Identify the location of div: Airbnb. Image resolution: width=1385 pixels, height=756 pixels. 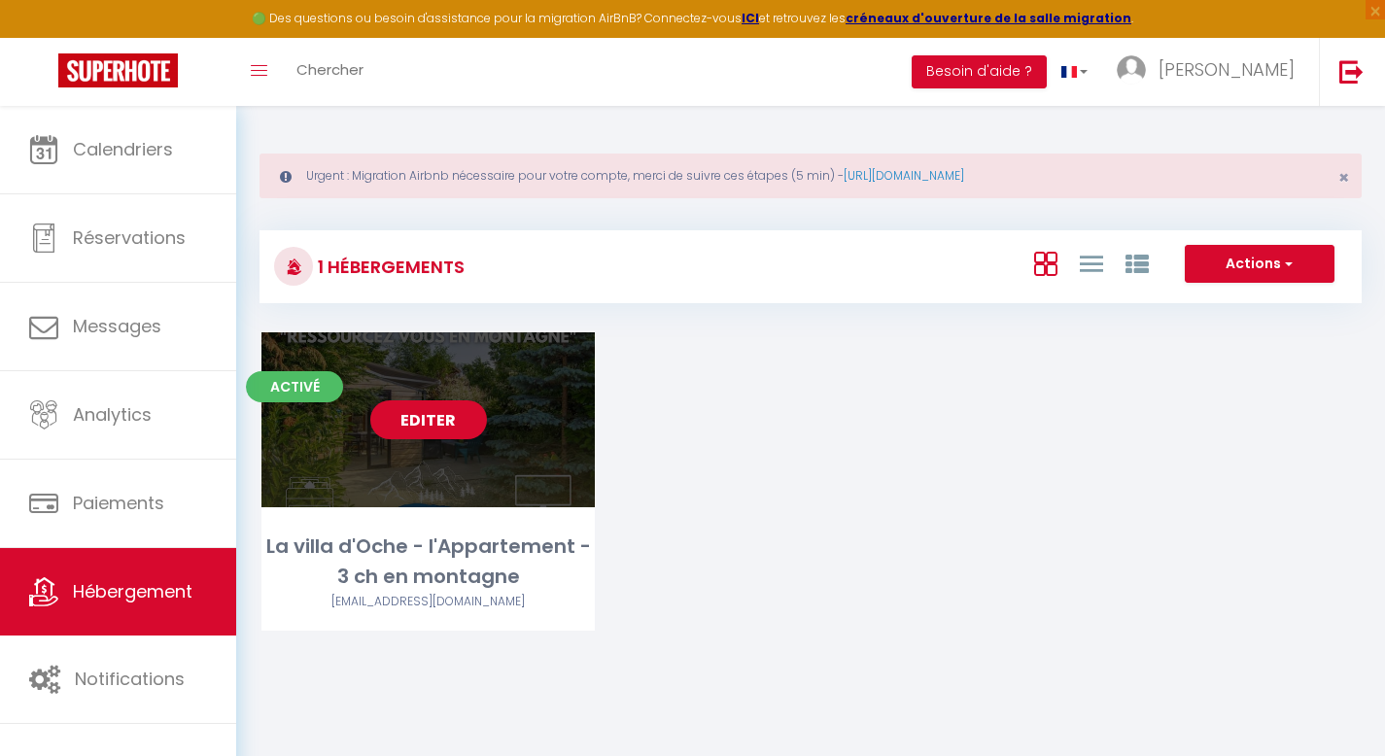
(428, 602).